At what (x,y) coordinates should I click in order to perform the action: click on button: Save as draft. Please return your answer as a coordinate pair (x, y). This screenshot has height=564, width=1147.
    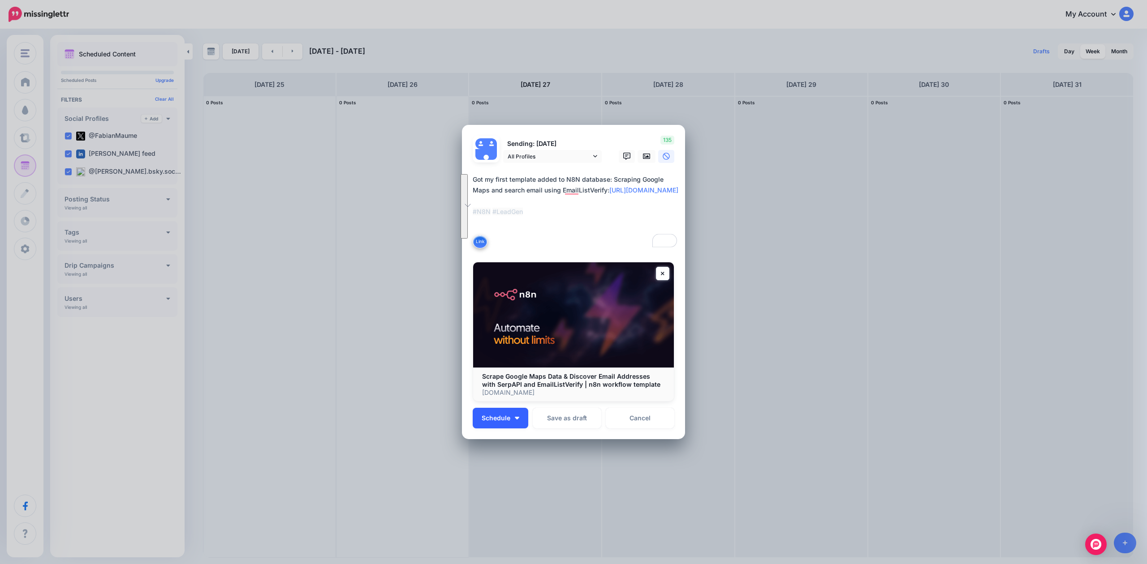
    Looking at the image, I should click on (567, 418).